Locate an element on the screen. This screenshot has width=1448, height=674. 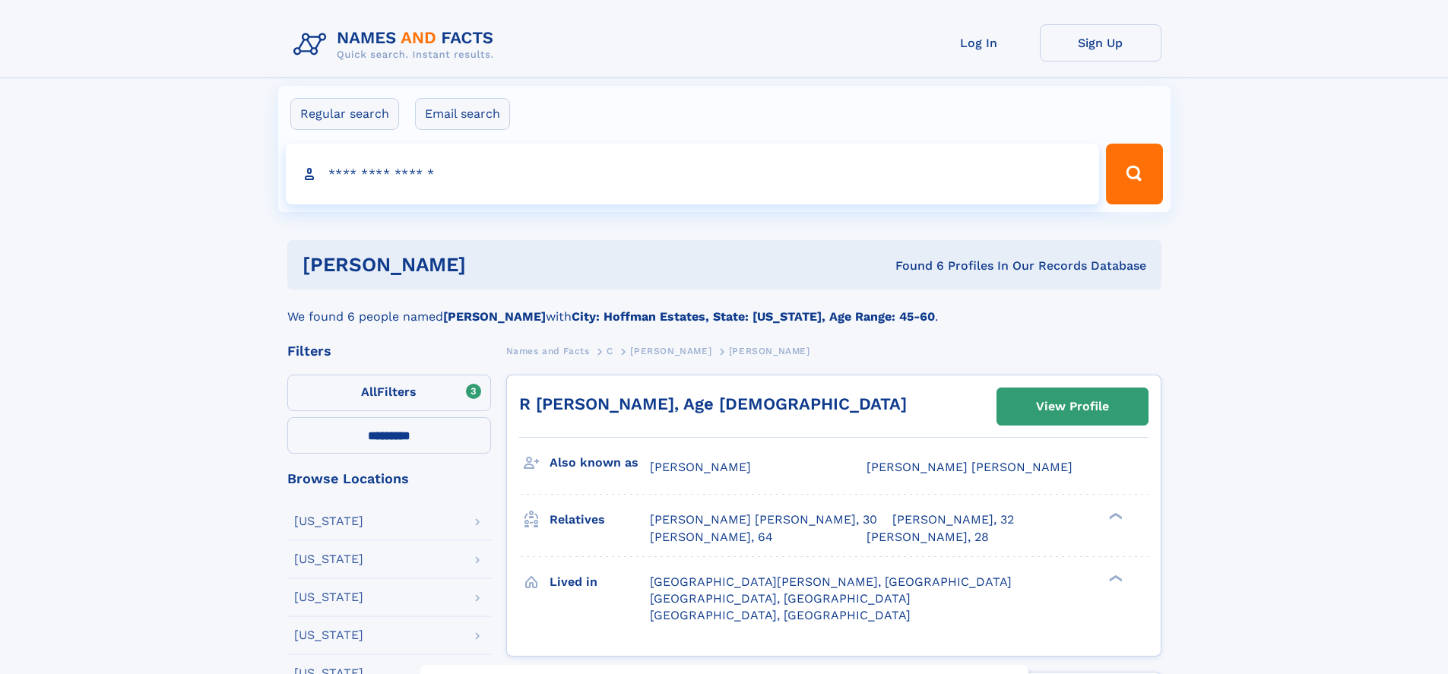
span: C is located at coordinates (610, 351).